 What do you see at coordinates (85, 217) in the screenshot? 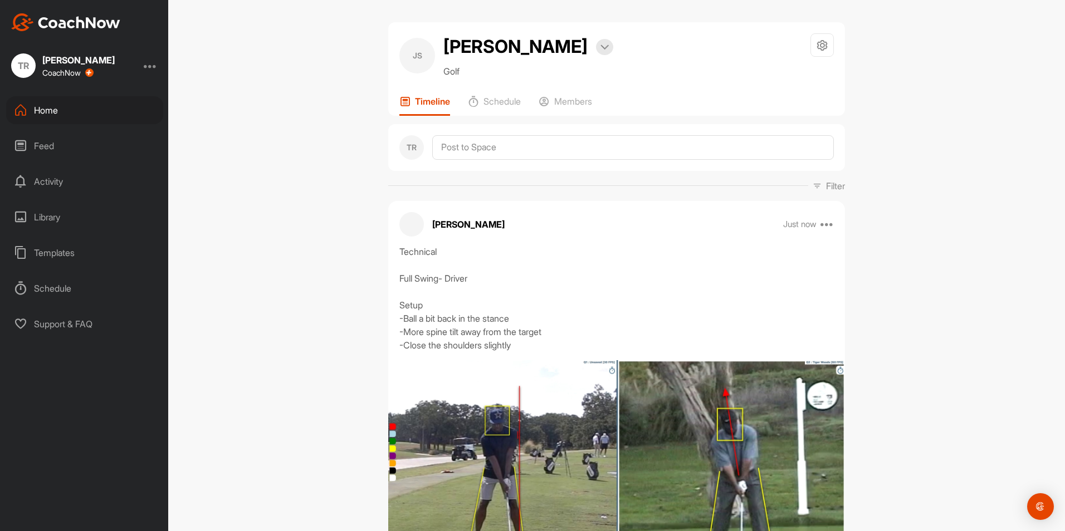
I see `div: Library` at bounding box center [85, 217].